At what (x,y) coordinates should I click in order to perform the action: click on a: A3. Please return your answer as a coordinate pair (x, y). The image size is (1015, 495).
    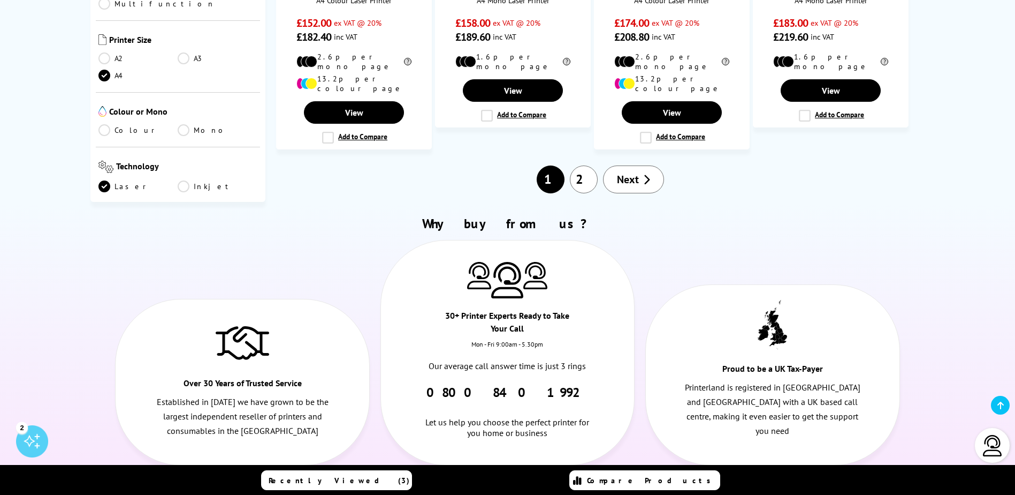
    Looking at the image, I should click on (217, 58).